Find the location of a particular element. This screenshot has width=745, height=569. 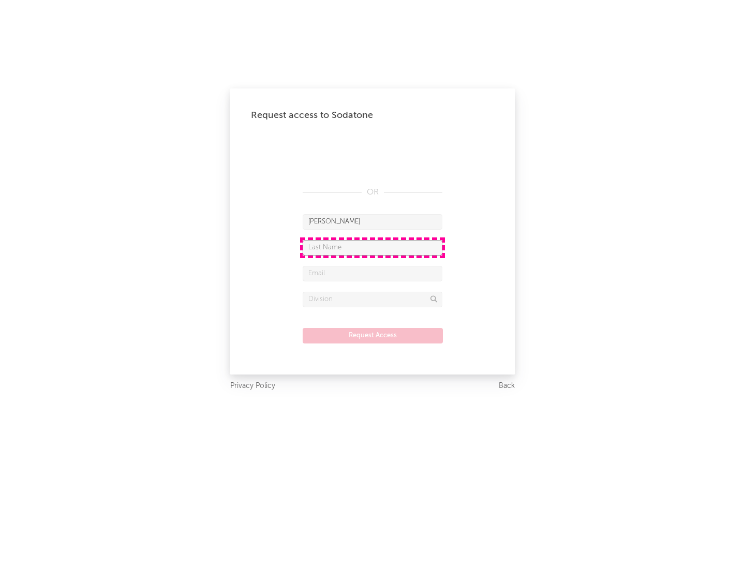

input: First Name is located at coordinates (372, 222).